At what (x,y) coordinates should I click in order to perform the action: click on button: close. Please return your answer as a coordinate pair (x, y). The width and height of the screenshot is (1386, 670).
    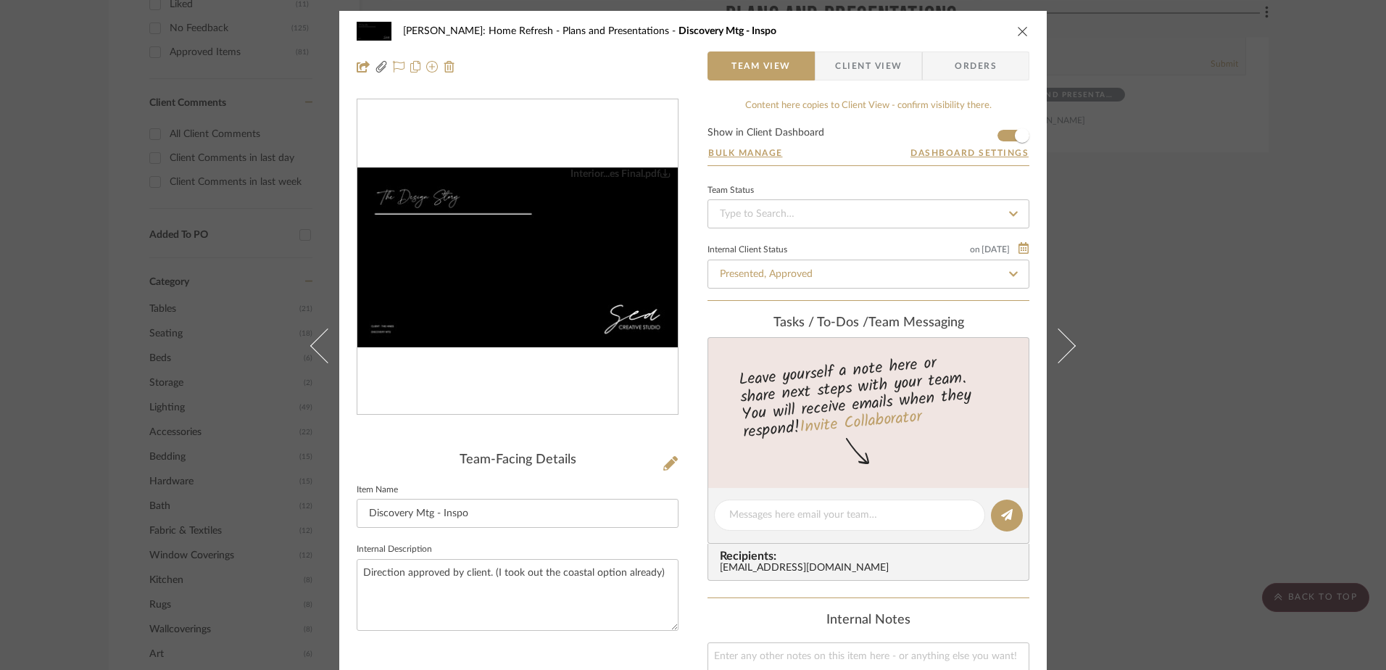
    Looking at the image, I should click on (1023, 31).